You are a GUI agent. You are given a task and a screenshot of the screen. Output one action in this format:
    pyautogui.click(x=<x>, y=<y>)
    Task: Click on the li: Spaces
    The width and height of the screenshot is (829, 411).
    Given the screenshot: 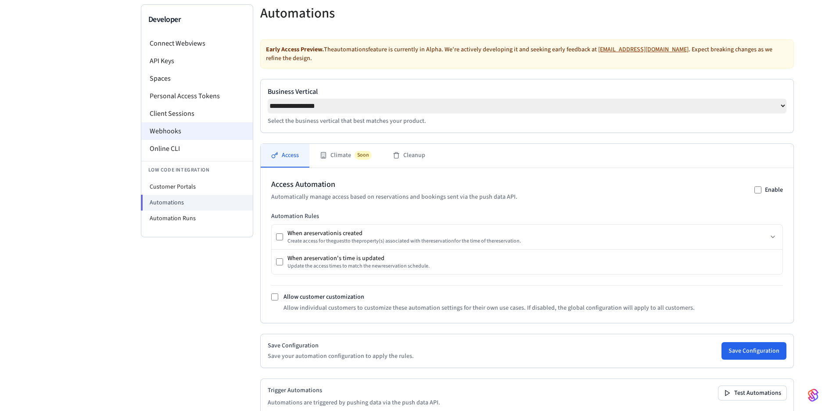 What is the action you would take?
    pyautogui.click(x=197, y=79)
    